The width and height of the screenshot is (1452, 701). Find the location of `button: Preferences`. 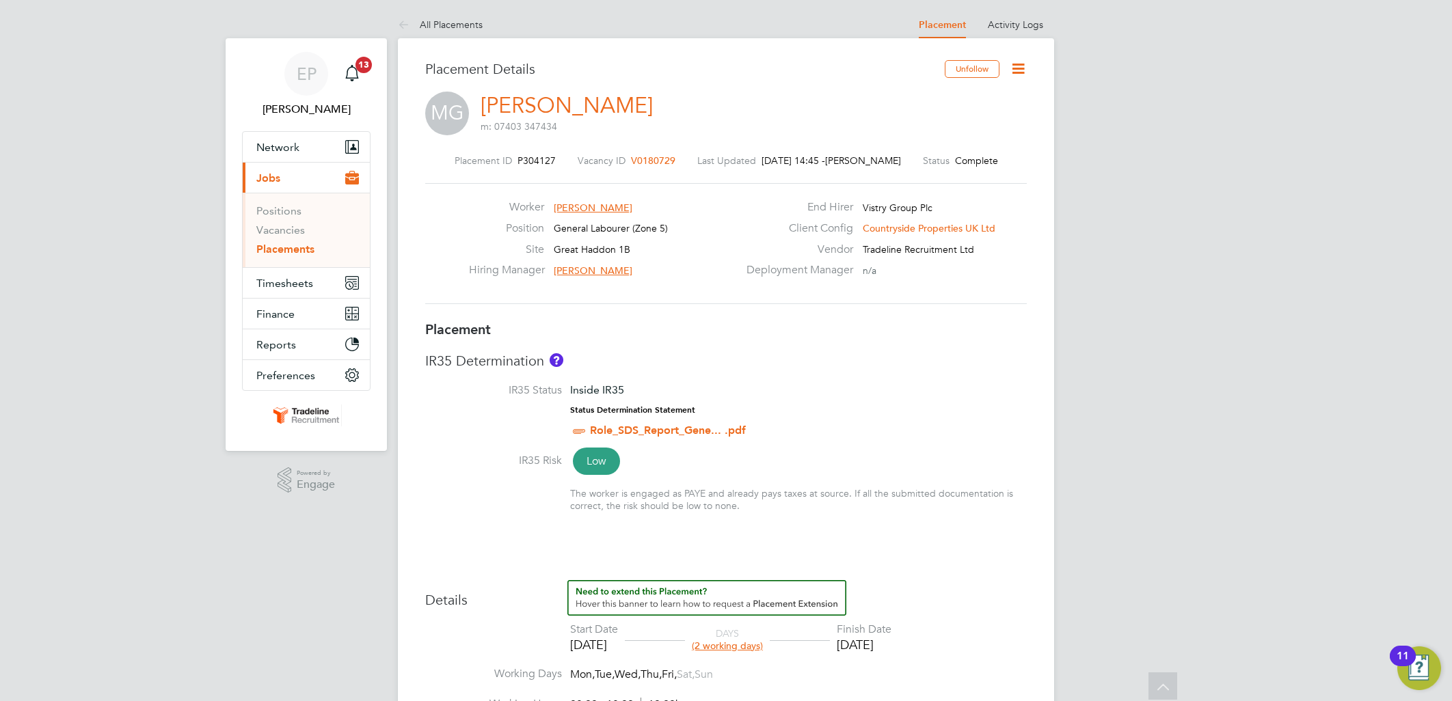

button: Preferences is located at coordinates (306, 375).